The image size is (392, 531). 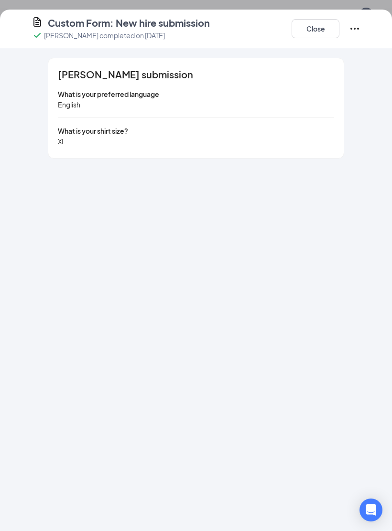 What do you see at coordinates (355, 29) in the screenshot?
I see `svg: Ellipses` at bounding box center [355, 29].